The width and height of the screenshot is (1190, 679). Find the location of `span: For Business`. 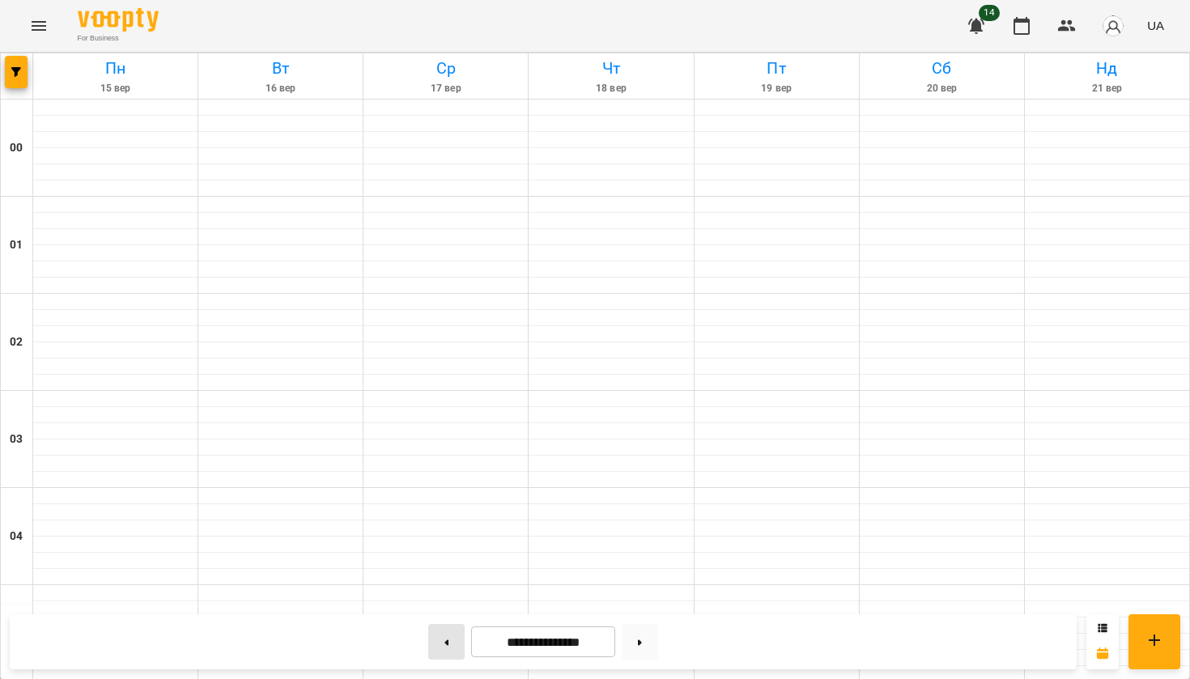

span: For Business is located at coordinates (118, 38).